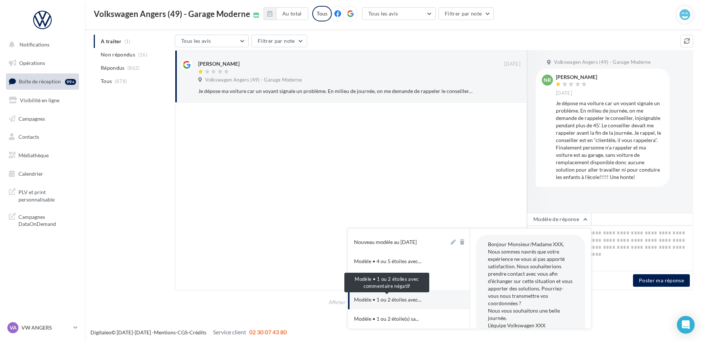  I want to click on span: PLV et print personnalisable, so click(47, 195).